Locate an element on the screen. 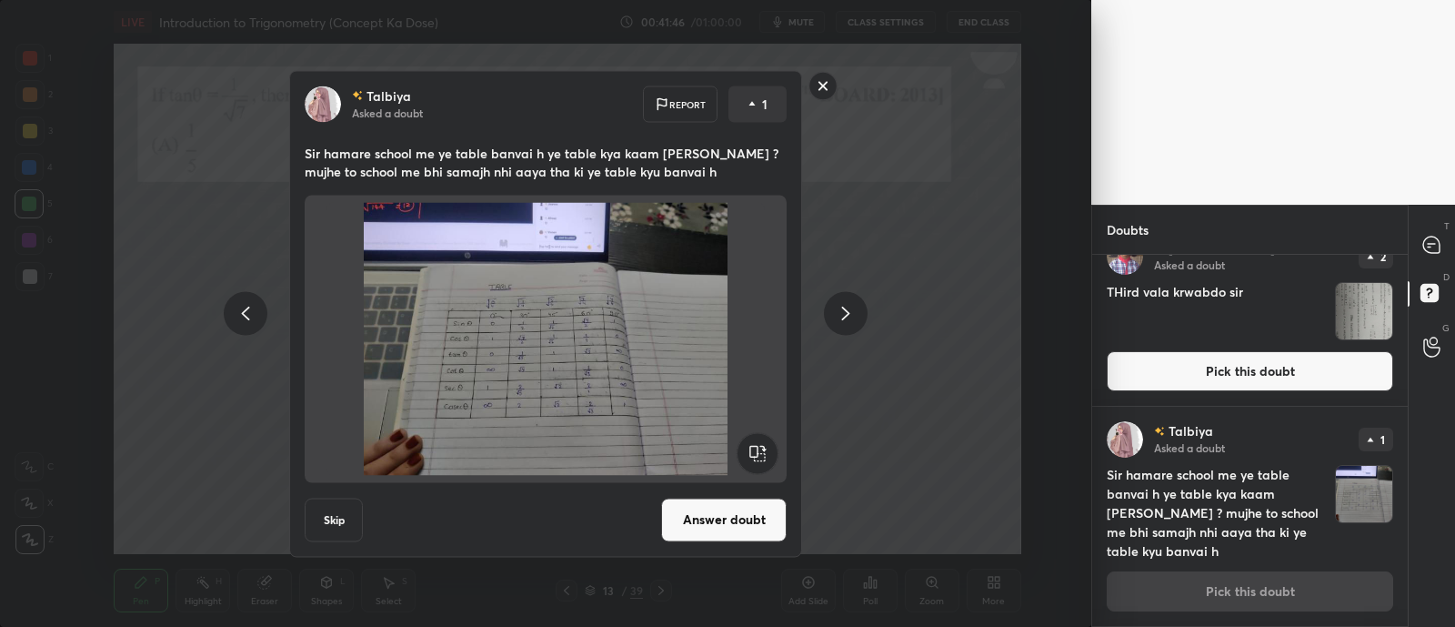 Image resolution: width=1455 pixels, height=627 pixels. p: D is located at coordinates (1446, 276).